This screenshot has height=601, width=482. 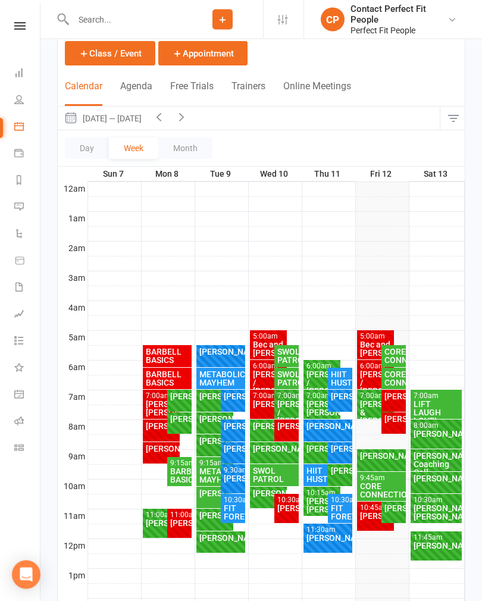 I want to click on a: Payments, so click(x=27, y=154).